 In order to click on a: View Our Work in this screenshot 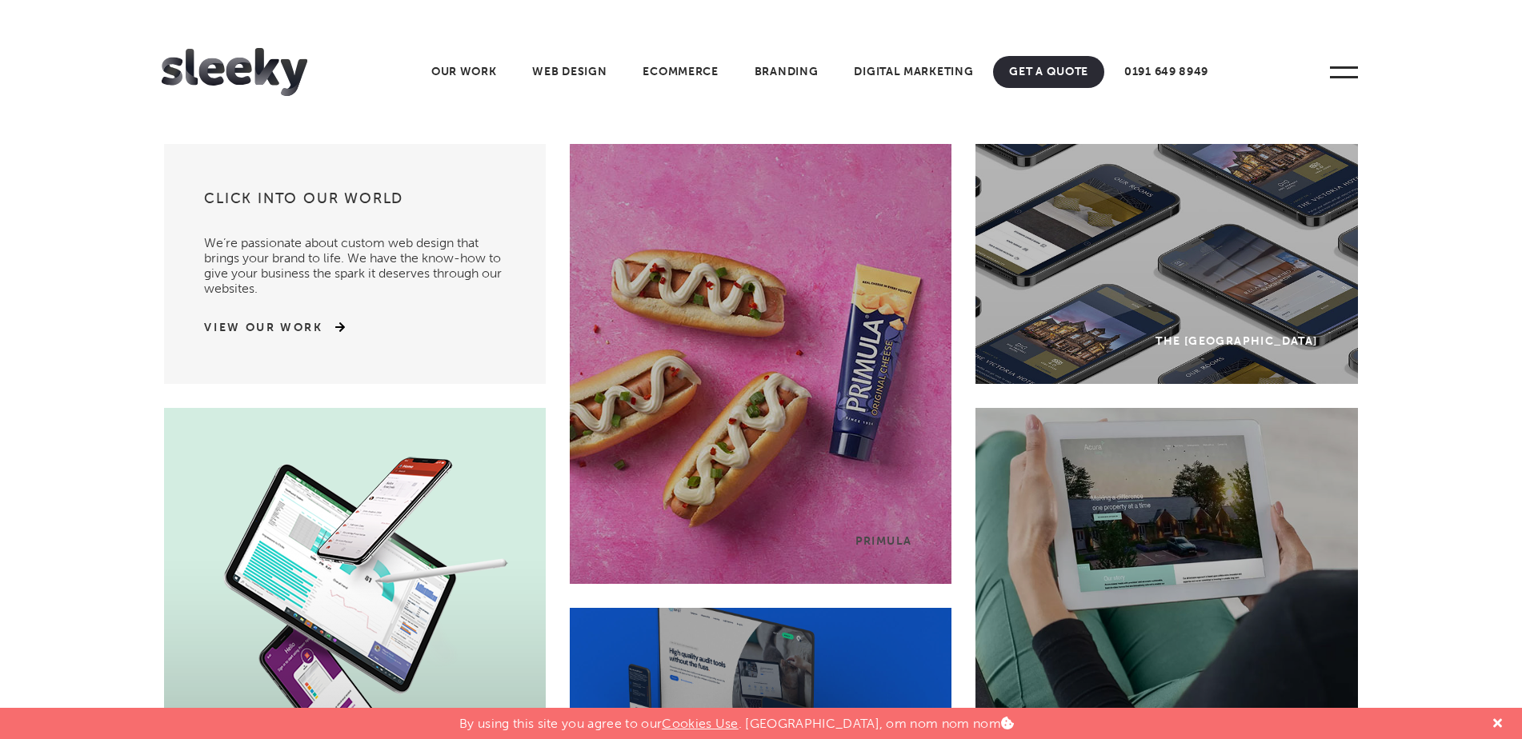, I will do `click(263, 328)`.